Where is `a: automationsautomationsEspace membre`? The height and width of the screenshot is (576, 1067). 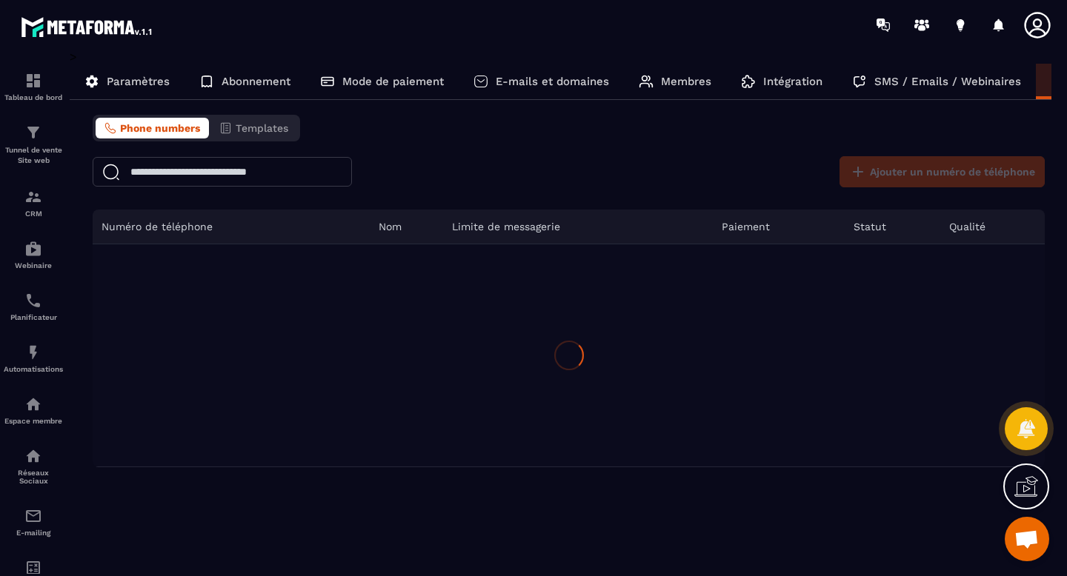
a: automationsautomationsEspace membre is located at coordinates (33, 410).